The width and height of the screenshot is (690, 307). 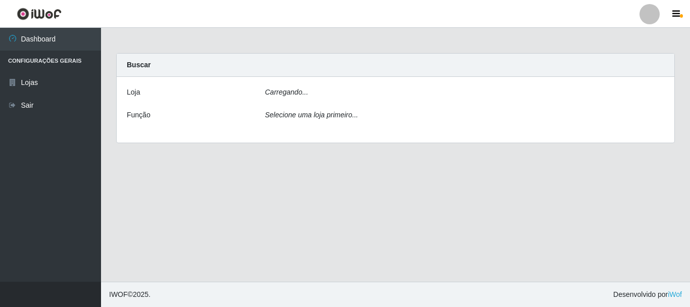 I want to click on label: Função, so click(x=138, y=115).